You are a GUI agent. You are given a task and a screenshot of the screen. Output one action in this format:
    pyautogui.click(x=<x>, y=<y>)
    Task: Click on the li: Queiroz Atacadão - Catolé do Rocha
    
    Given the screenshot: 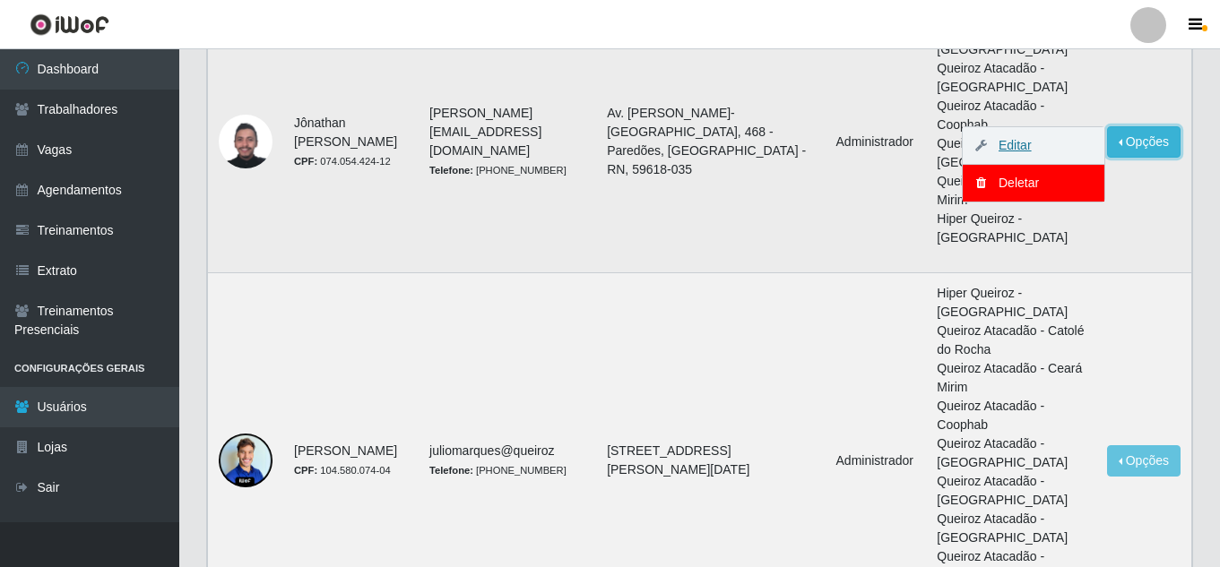 What is the action you would take?
    pyautogui.click(x=1011, y=341)
    